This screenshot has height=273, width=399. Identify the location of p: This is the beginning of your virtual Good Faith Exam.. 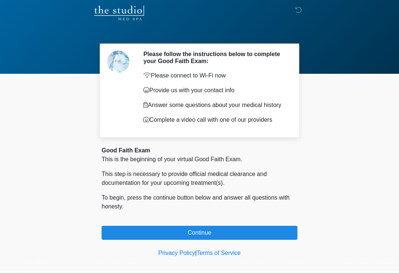
(199, 159).